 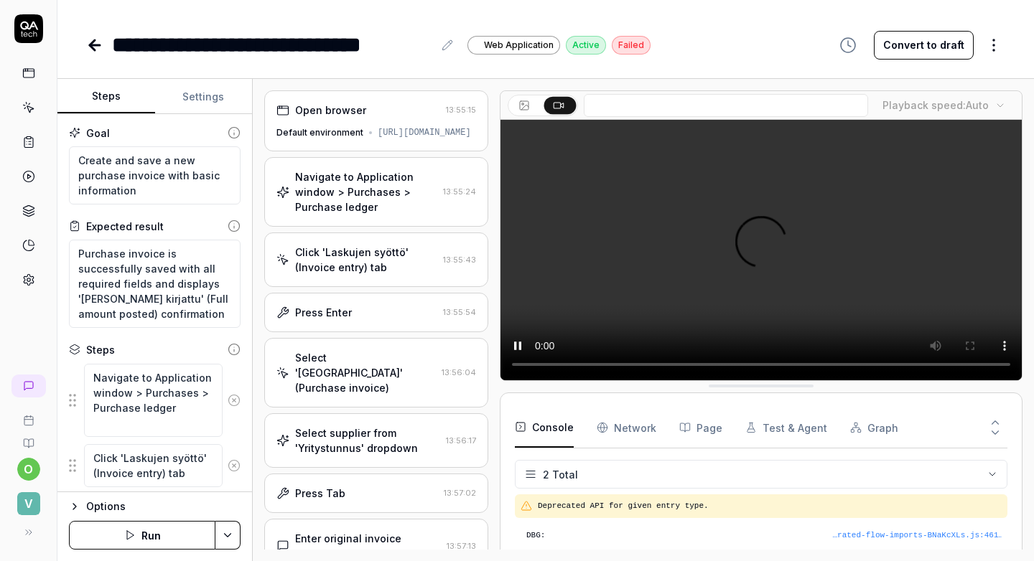 I want to click on div: Select supplier from 'Yritystunnus' dropdown, so click(x=367, y=441).